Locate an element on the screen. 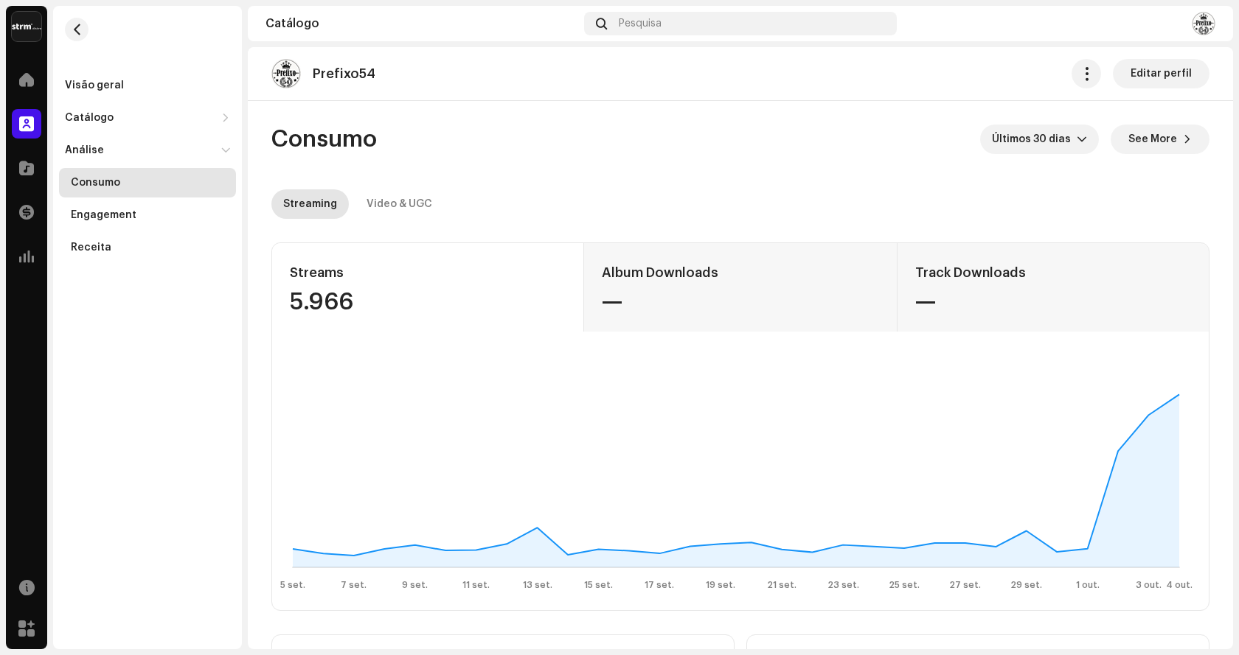  re-m-nav-item: Consumo is located at coordinates (147, 183).